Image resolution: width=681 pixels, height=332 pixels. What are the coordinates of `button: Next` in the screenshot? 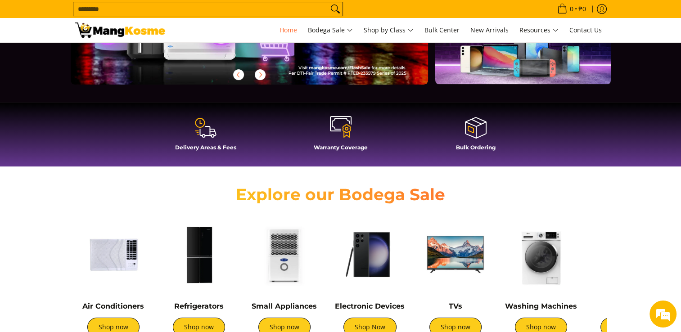 It's located at (260, 75).